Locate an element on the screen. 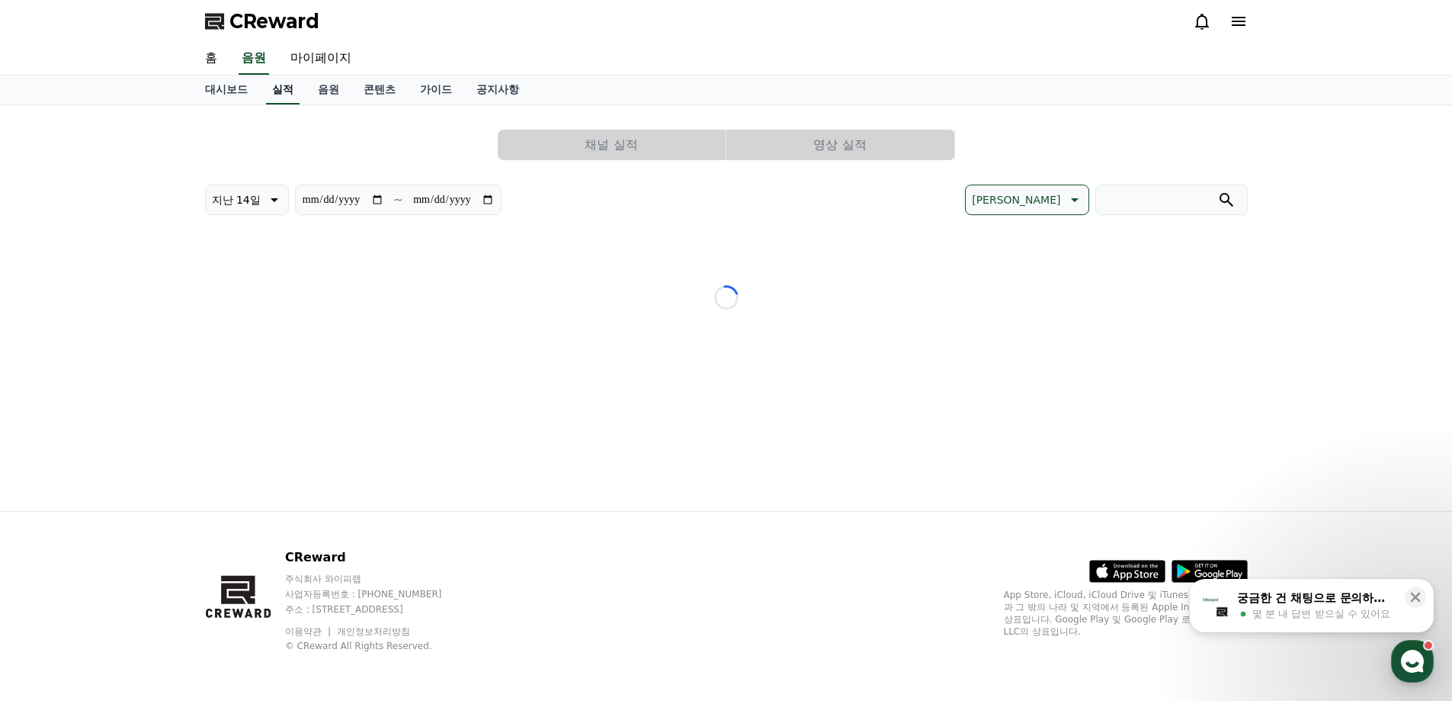 This screenshot has width=1452, height=701. p: © CReward All Rights Reserved. is located at coordinates (378, 646).